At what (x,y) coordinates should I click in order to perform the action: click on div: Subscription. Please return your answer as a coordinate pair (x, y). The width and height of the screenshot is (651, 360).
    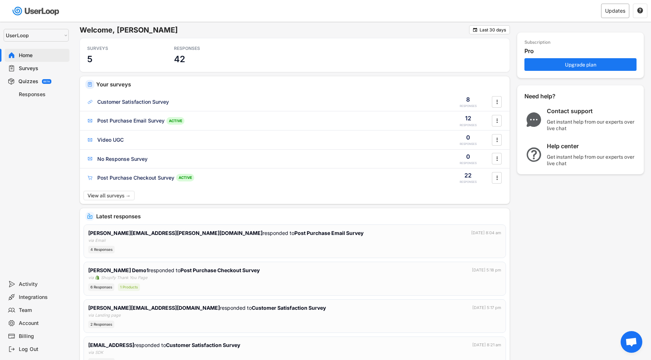
    Looking at the image, I should click on (537, 43).